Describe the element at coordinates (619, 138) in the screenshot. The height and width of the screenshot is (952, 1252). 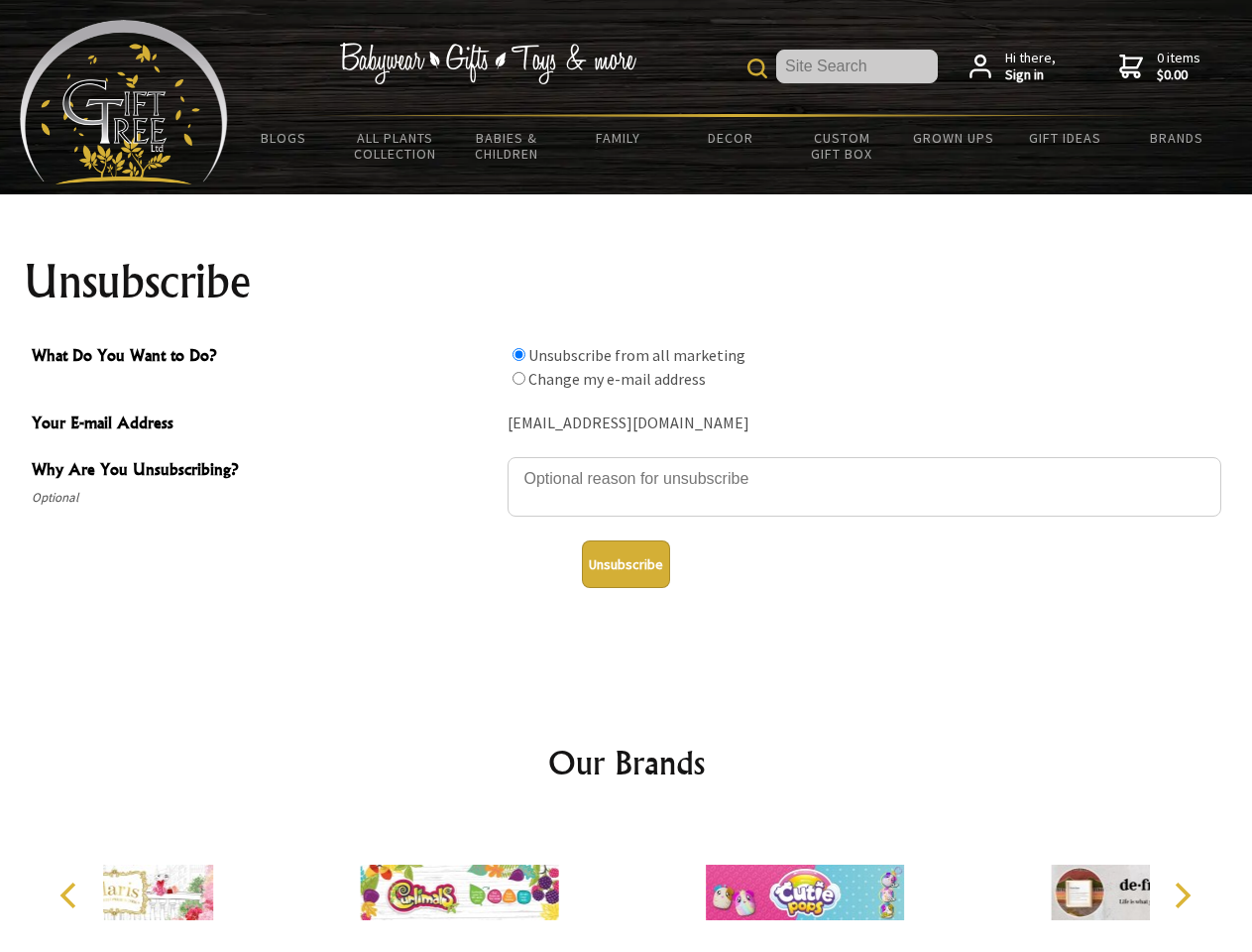
I see `a: Family` at that location.